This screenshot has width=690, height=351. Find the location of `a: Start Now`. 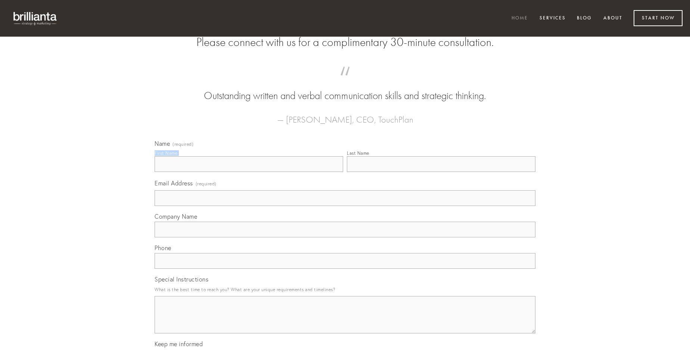

a: Start Now is located at coordinates (658, 18).